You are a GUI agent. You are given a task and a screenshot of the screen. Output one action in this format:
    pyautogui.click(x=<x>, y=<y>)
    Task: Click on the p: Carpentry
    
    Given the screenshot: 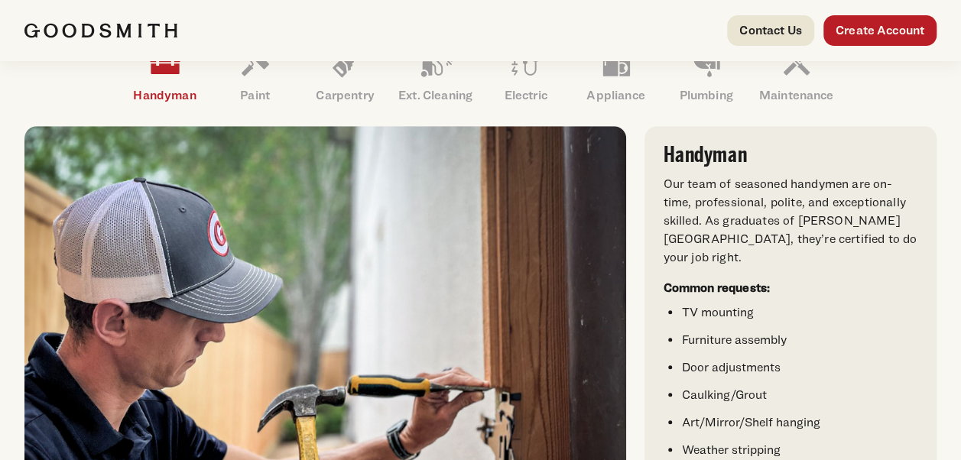 What is the action you would take?
    pyautogui.click(x=346, y=96)
    